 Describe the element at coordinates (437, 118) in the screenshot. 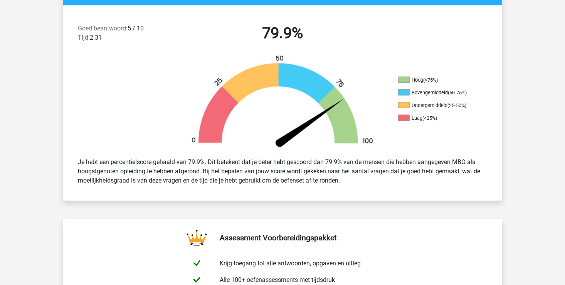

I see `li: Laag` at that location.